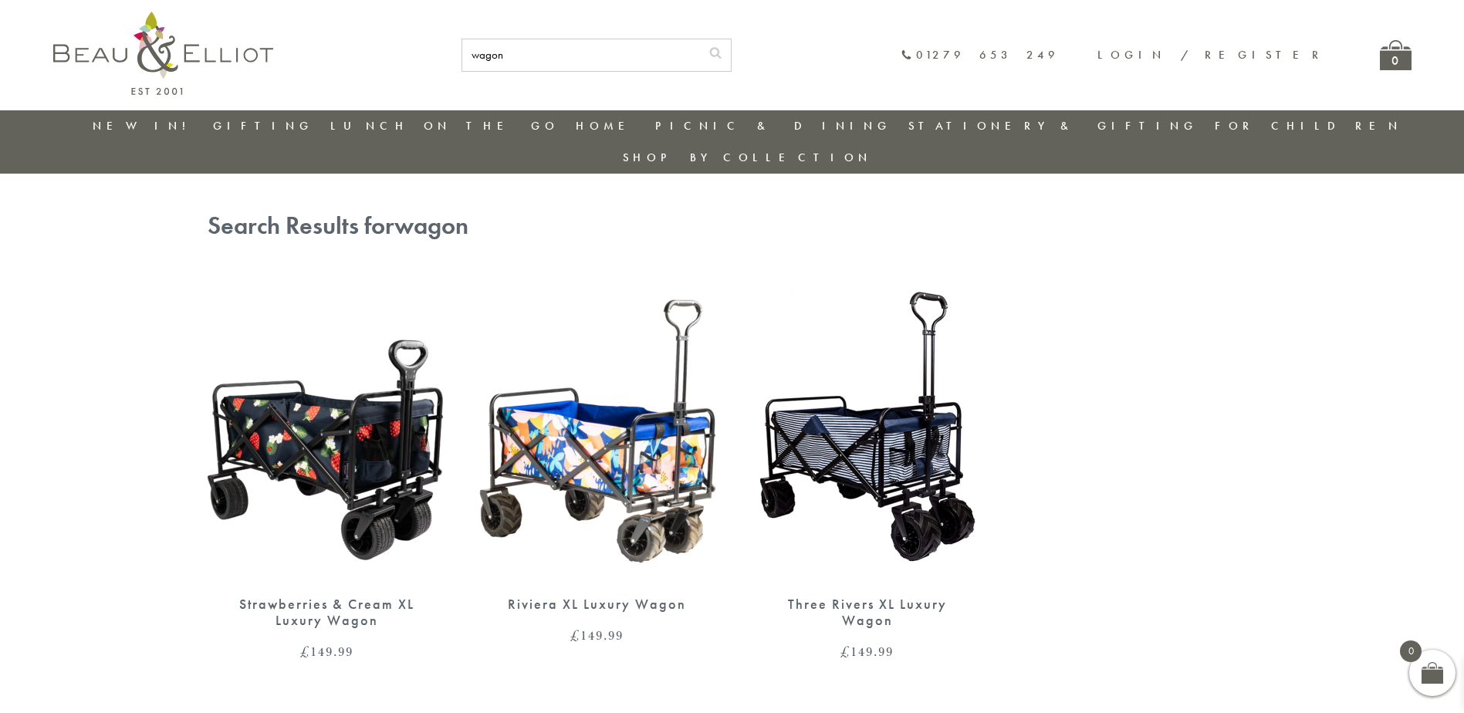 This screenshot has height=713, width=1464. What do you see at coordinates (263, 126) in the screenshot?
I see `a: Gifting` at bounding box center [263, 126].